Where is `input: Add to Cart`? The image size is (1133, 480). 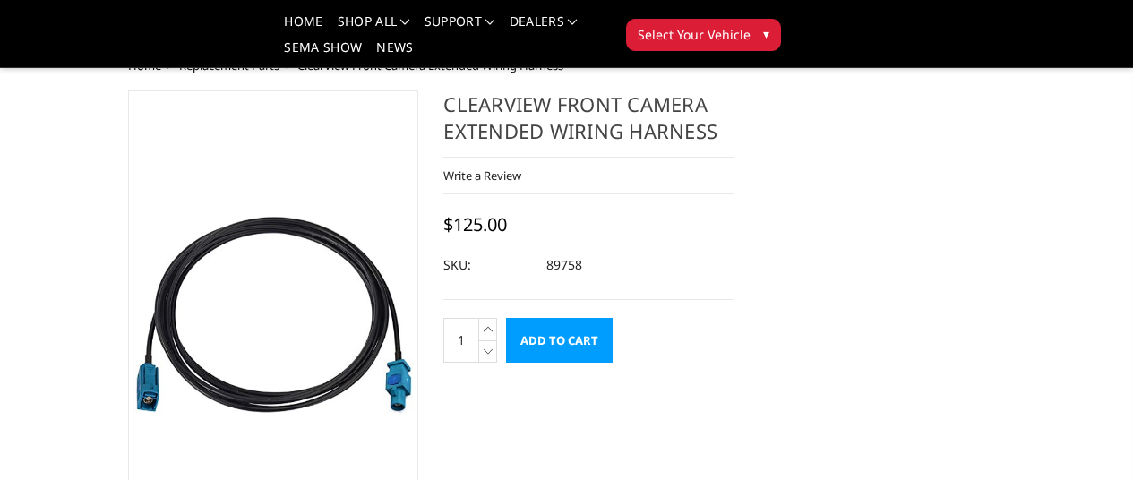
input: Add to Cart is located at coordinates (559, 340).